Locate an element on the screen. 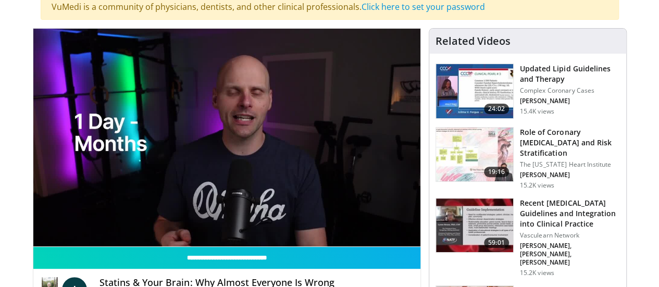 Image resolution: width=659 pixels, height=287 pixels. p: 15.4K views is located at coordinates (537, 112).